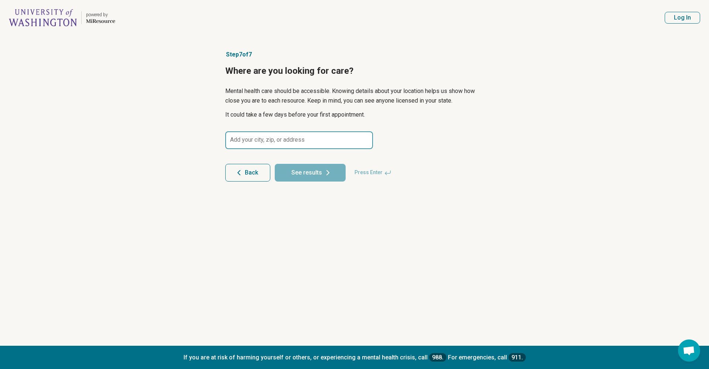  Describe the element at coordinates (354, 55) in the screenshot. I see `p: Step 7 of 7` at that location.